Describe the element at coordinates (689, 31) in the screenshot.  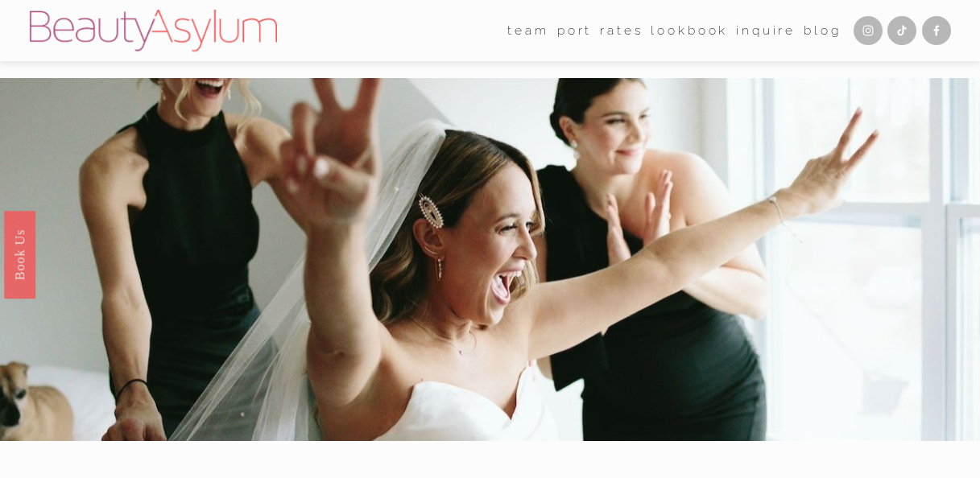
I see `a: Lookbook` at that location.